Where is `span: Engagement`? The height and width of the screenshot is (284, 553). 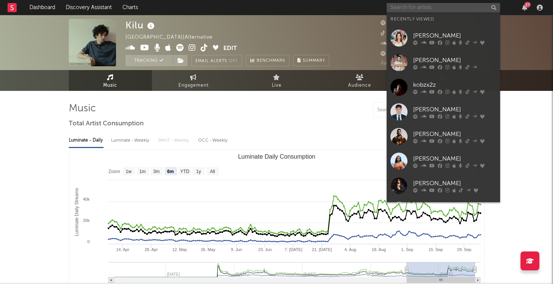 span: Engagement is located at coordinates (194, 85).